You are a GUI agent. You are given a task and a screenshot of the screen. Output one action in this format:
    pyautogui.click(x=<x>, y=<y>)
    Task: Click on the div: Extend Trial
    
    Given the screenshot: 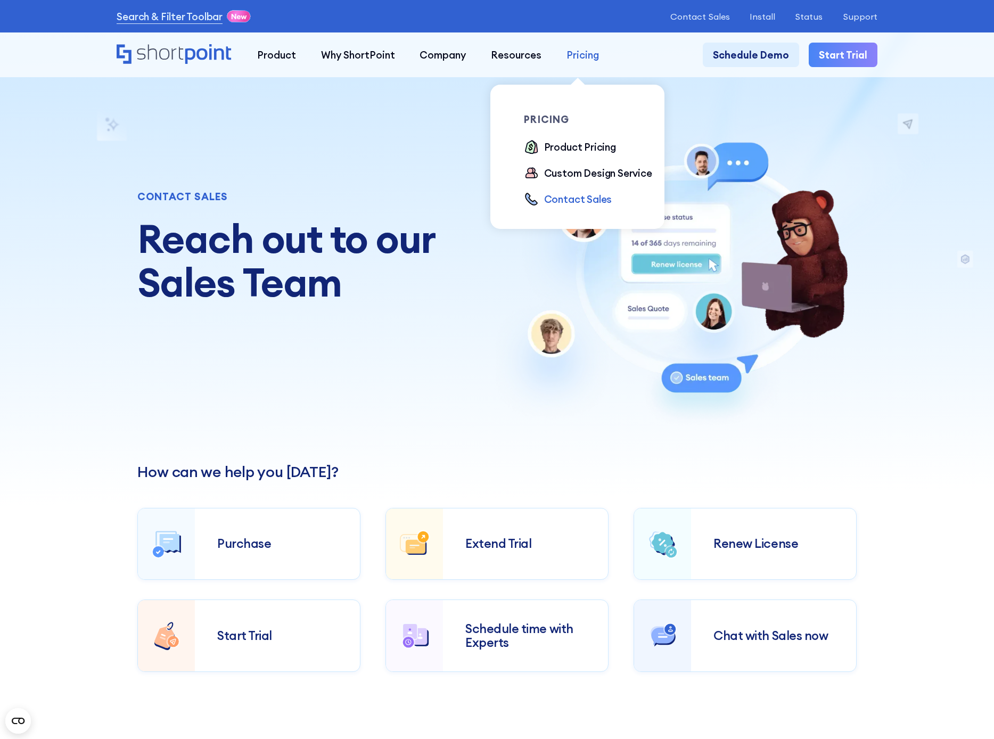 What is the action you would take?
    pyautogui.click(x=525, y=543)
    